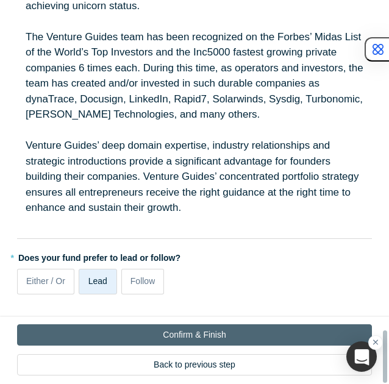 This screenshot has width=389, height=384. Describe the element at coordinates (195, 365) in the screenshot. I see `button: Back to previous step` at that location.